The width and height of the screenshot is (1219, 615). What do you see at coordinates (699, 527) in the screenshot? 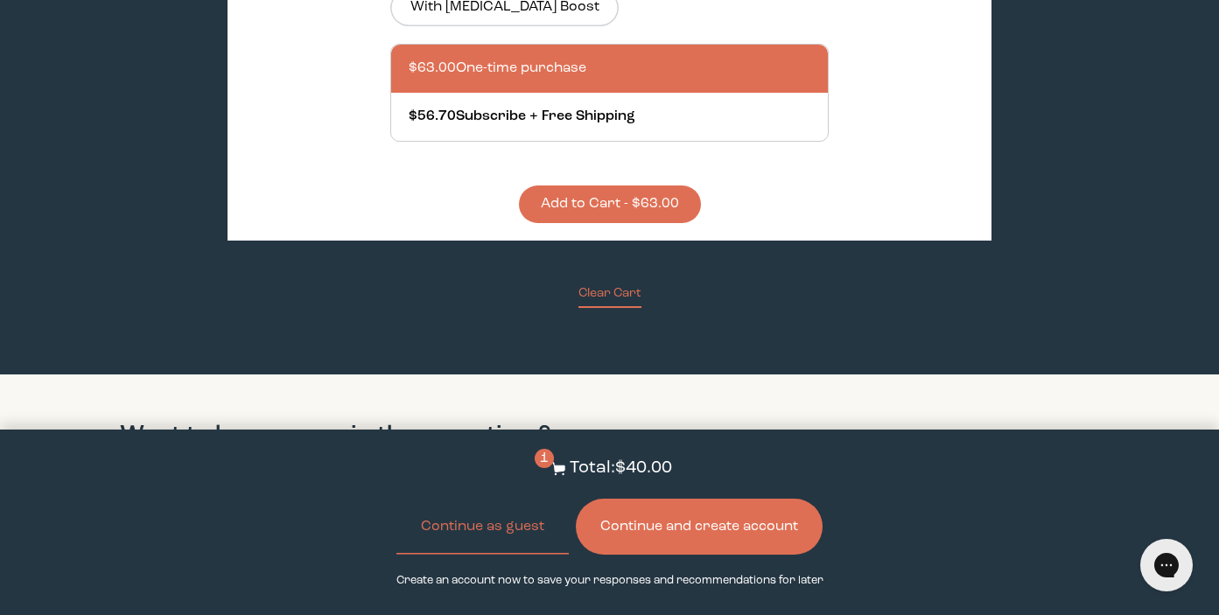
I see `button: Continue and create account` at bounding box center [699, 527].